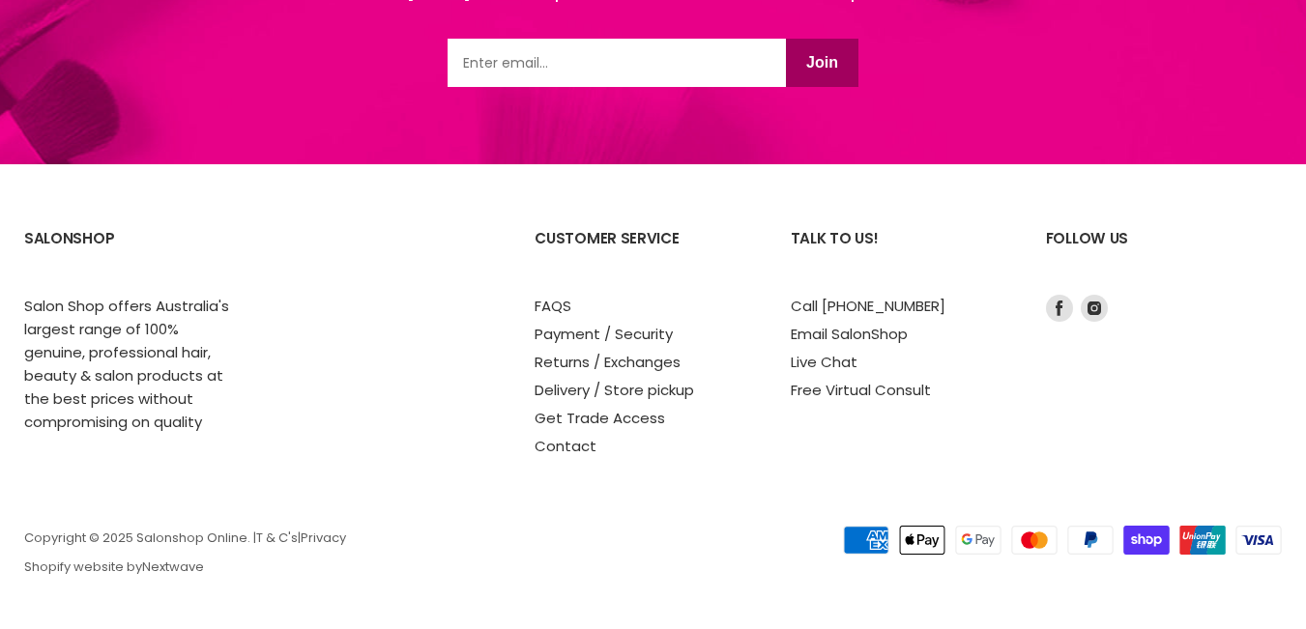 The image size is (1306, 629). Describe the element at coordinates (643, 254) in the screenshot. I see `h2: Customer Service` at that location.